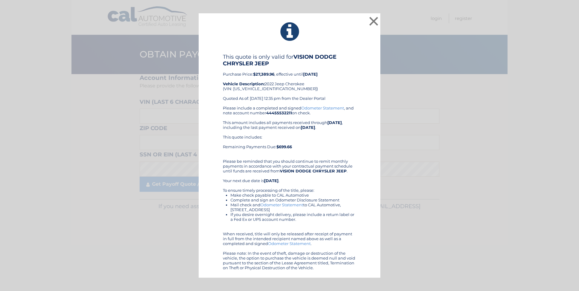 This screenshot has height=291, width=579. Describe the element at coordinates (290, 144) in the screenshot. I see `div: This quote includes: Remaining Payments Due:` at that location.